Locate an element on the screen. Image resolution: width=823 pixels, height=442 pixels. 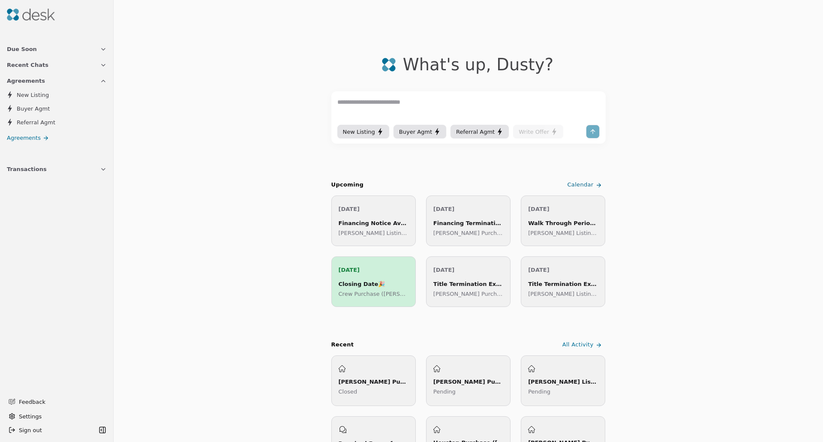
span: Due Soon is located at coordinates (22, 49).